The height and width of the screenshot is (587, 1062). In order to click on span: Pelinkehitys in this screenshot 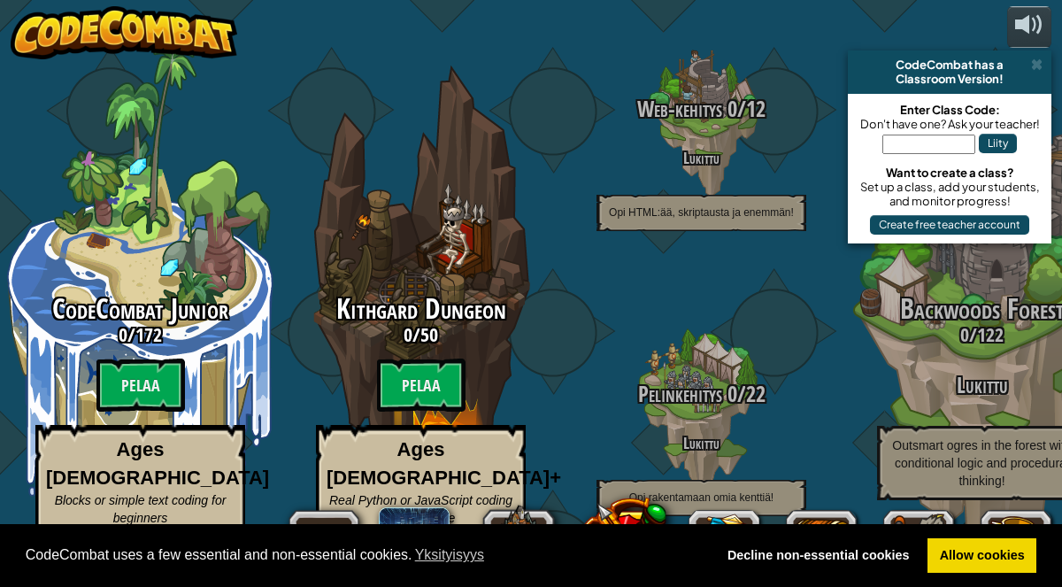, I will do `click(680, 394)`.